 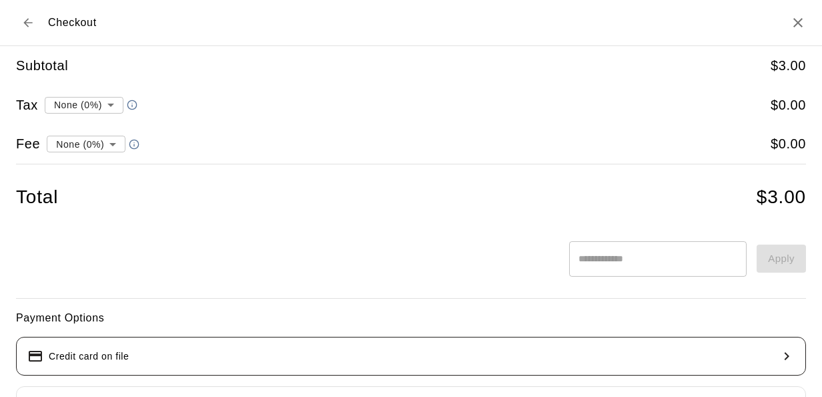 What do you see at coordinates (788, 65) in the screenshot?
I see `h5: $ 3.00` at bounding box center [788, 65].